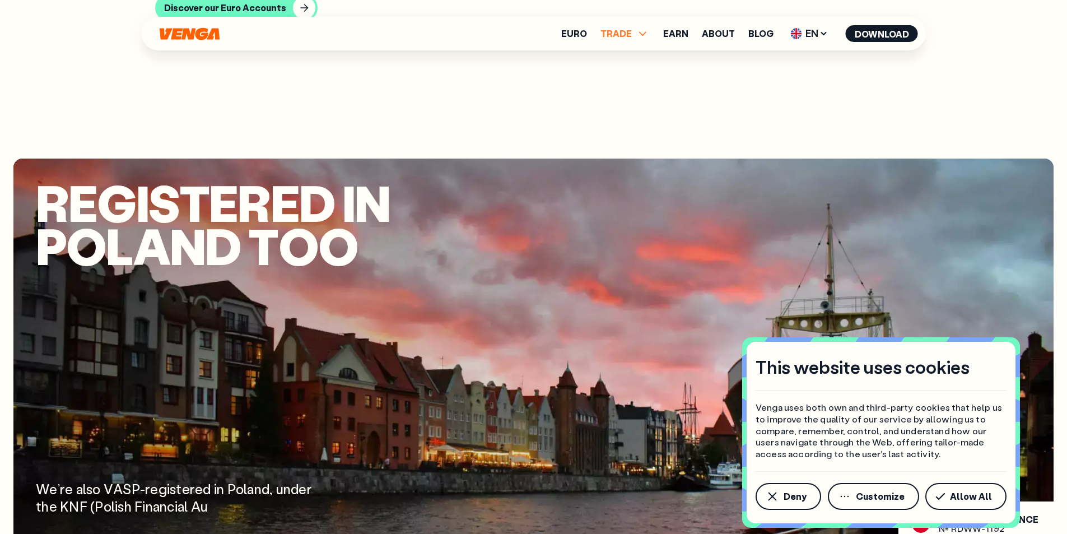 The height and width of the screenshot is (534, 1067). I want to click on span: Allow All, so click(970, 496).